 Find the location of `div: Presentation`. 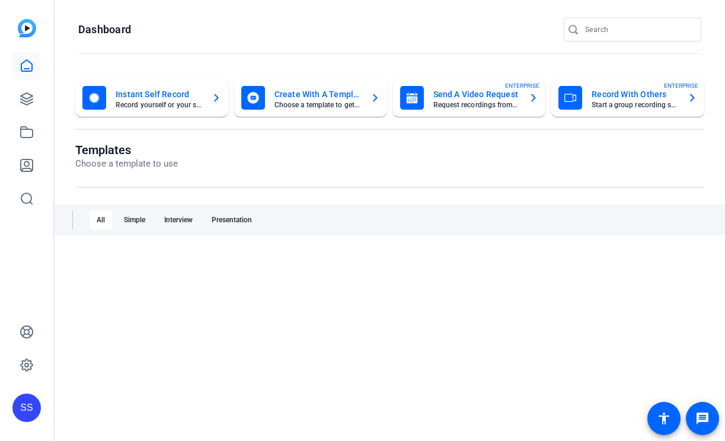

div: Presentation is located at coordinates (232, 220).